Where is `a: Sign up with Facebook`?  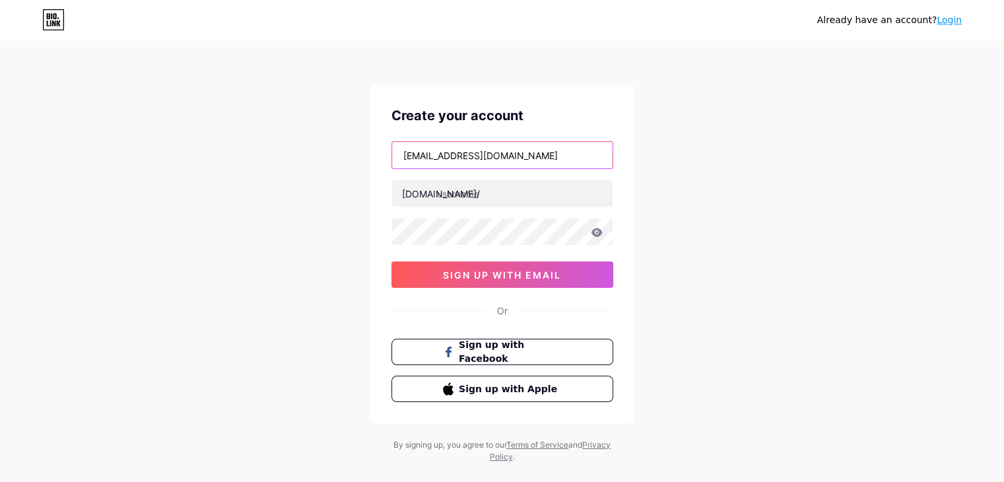 a: Sign up with Facebook is located at coordinates (502, 352).